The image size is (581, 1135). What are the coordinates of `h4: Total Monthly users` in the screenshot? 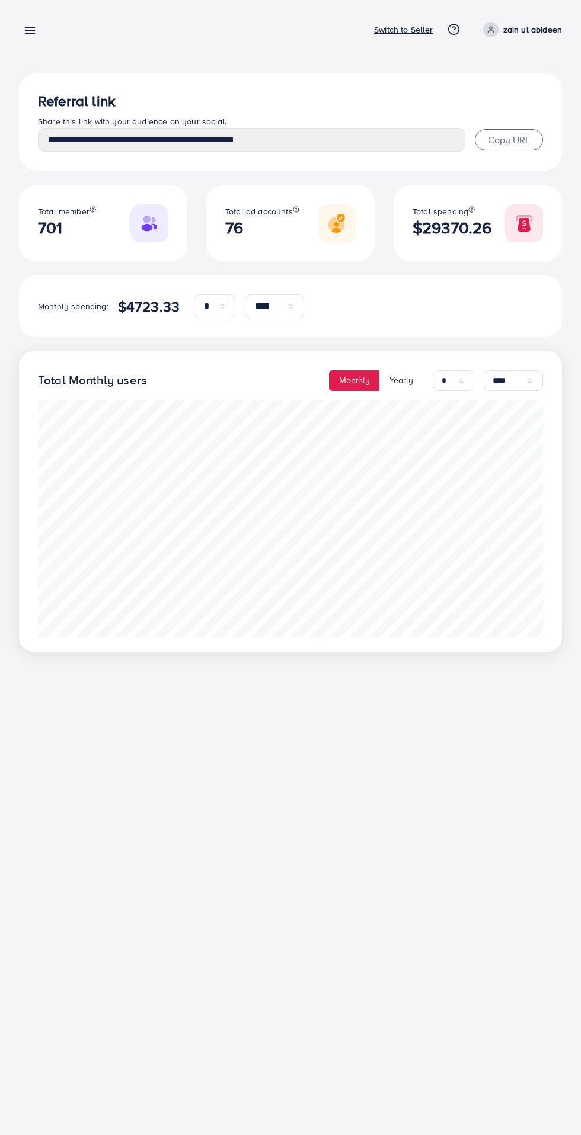 It's located at (92, 380).